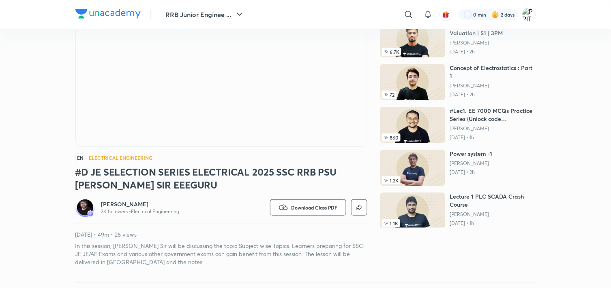  What do you see at coordinates (314, 208) in the screenshot?
I see `span: Download Class PDF` at bounding box center [314, 208].